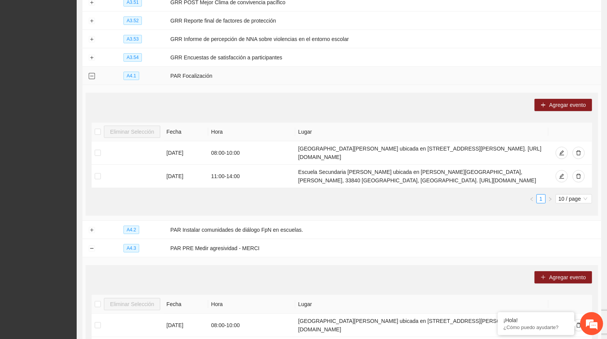 This screenshot has width=607, height=339. What do you see at coordinates (574, 199) in the screenshot?
I see `span: 10 / page` at bounding box center [574, 199].